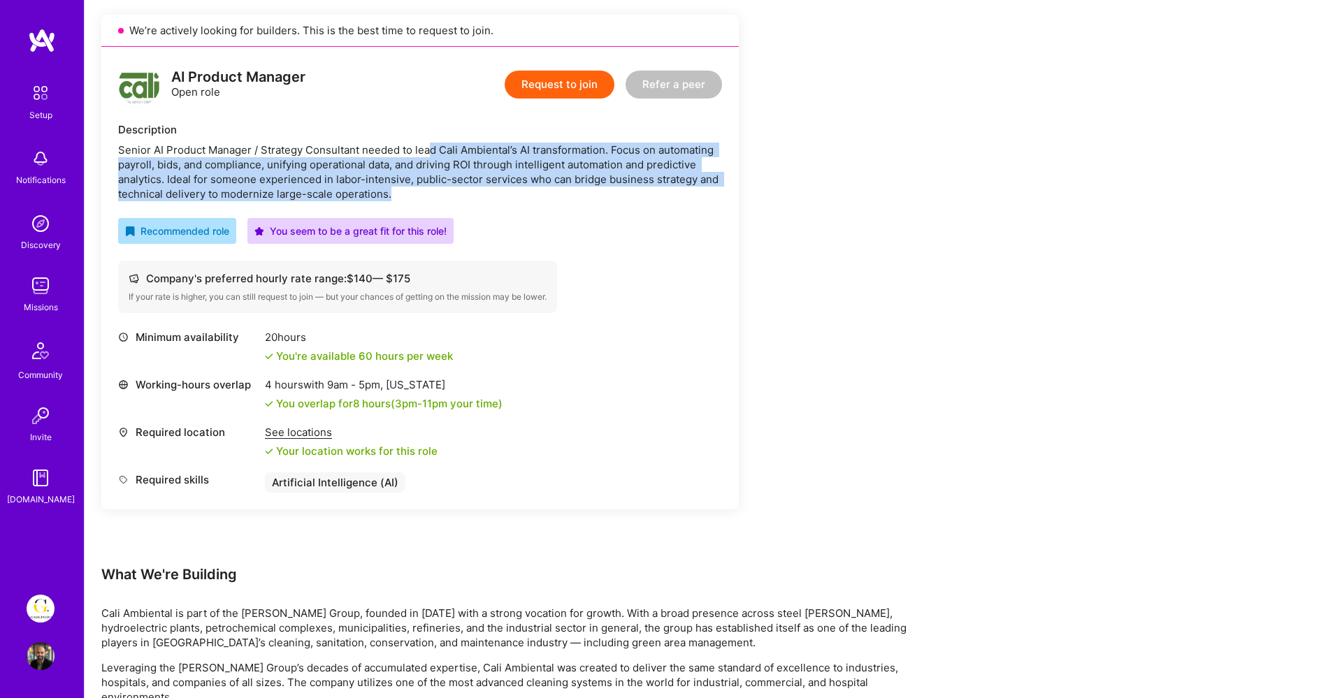 This screenshot has height=698, width=1342. What do you see at coordinates (420, 172) in the screenshot?
I see `div: Senior AI Product Manager / Strategy Consultant needed to lead Cali Ambiental’s AI transformation...` at bounding box center [420, 172].